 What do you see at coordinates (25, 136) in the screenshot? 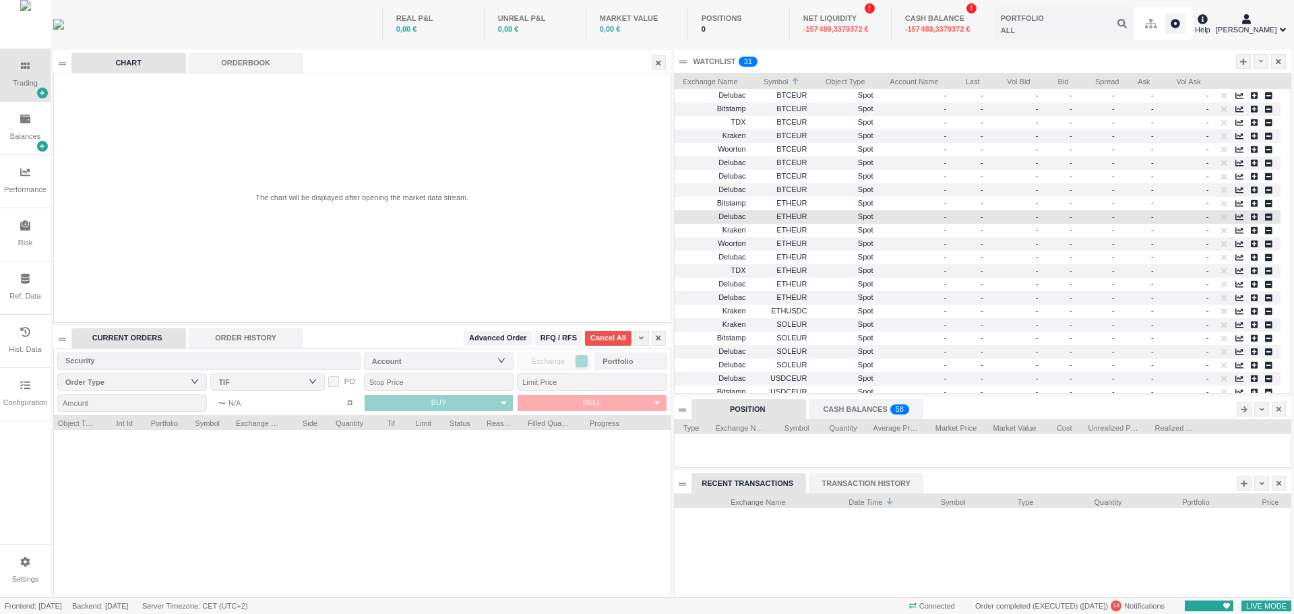
I see `div: Balances` at bounding box center [25, 136].